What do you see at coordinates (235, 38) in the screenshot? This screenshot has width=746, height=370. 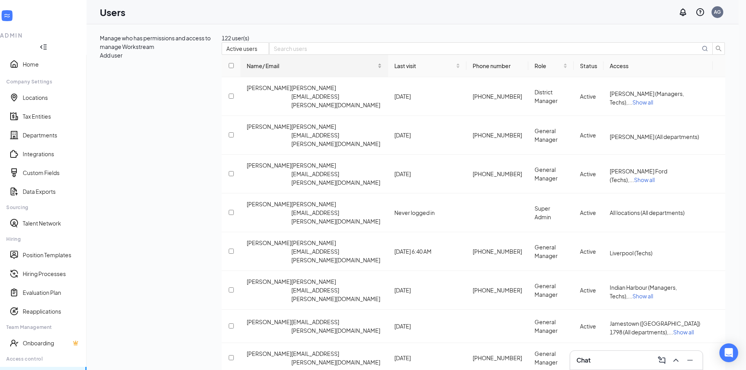 I see `span: 122 user(s)` at bounding box center [235, 38].